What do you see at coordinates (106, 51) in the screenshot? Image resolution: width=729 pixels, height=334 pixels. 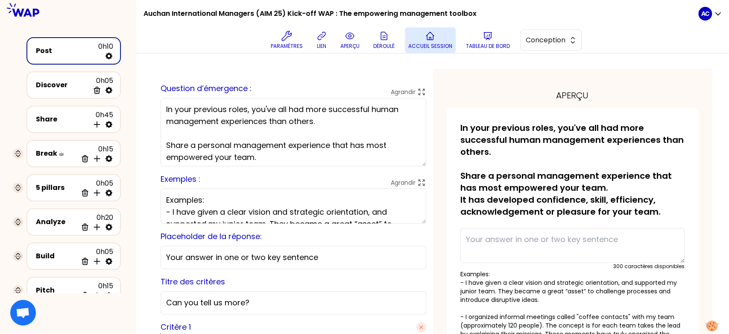 I see `div: 0h10` at bounding box center [106, 51].